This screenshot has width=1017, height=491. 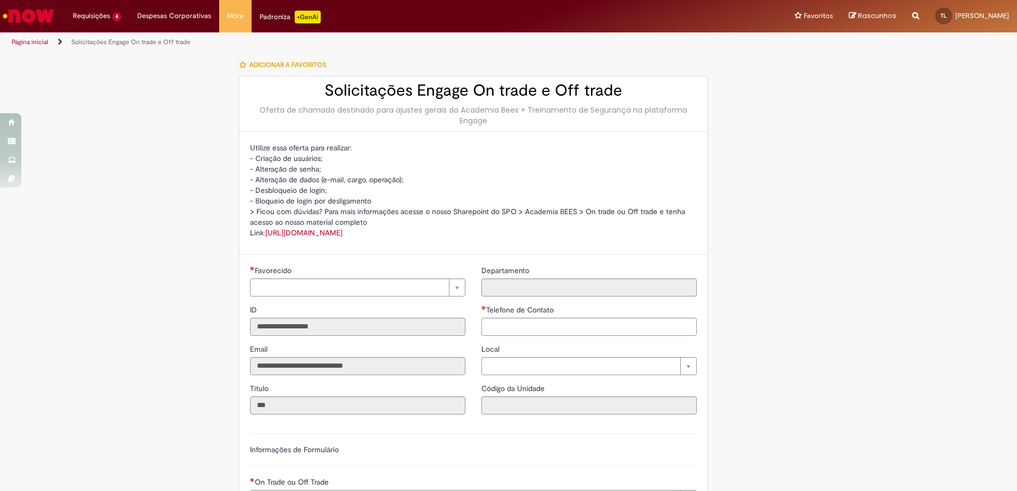 What do you see at coordinates (357, 327) in the screenshot?
I see `input: ID` at bounding box center [357, 327].